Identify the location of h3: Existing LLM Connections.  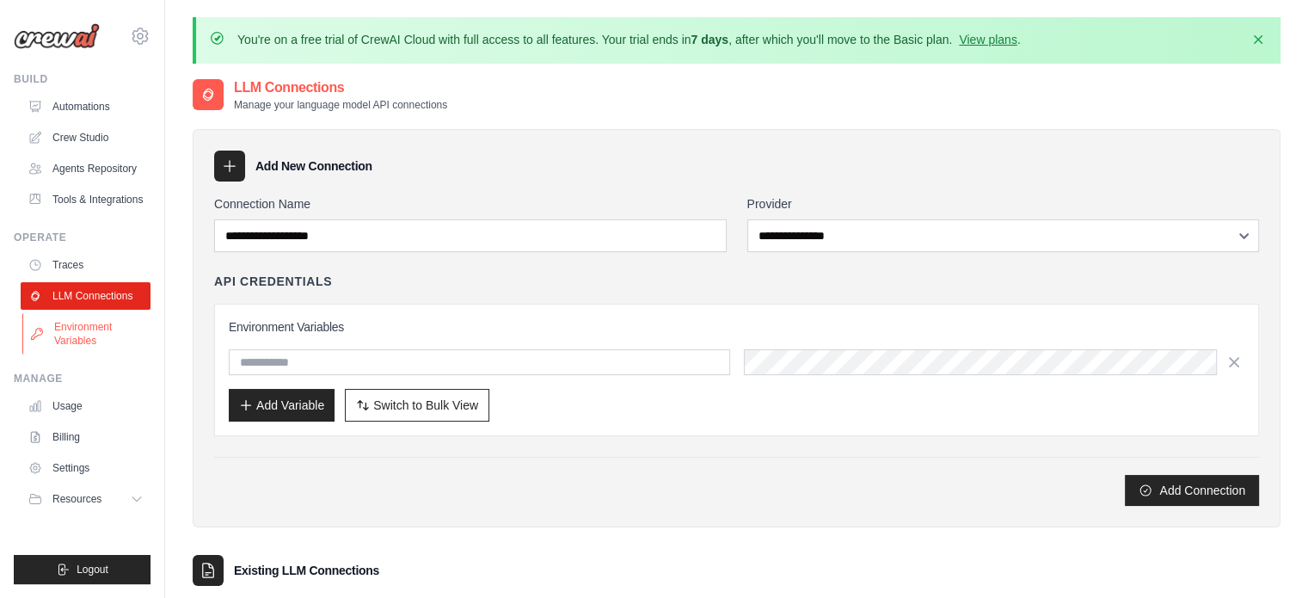
(306, 570).